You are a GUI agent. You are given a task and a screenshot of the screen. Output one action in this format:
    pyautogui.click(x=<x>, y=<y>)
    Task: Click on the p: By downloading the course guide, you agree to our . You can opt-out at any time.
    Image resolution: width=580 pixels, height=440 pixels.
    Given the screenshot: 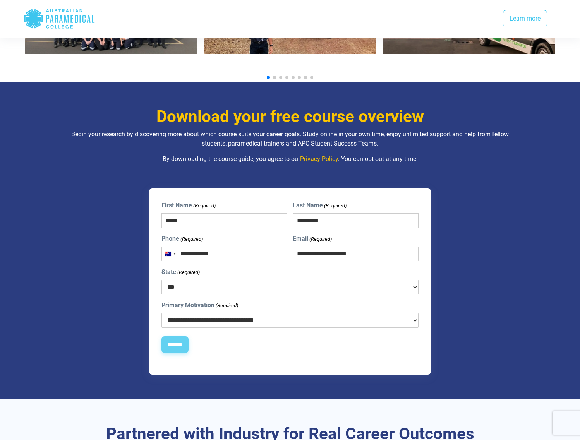 What is the action you would take?
    pyautogui.click(x=290, y=159)
    